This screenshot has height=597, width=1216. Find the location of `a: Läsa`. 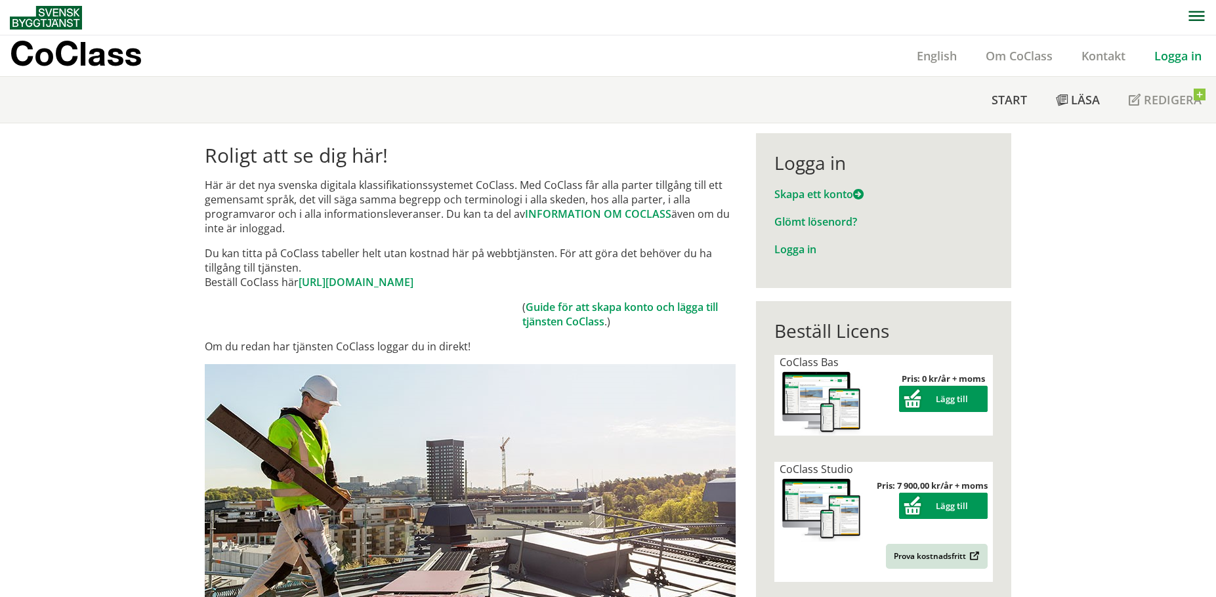

a: Läsa is located at coordinates (1078, 100).